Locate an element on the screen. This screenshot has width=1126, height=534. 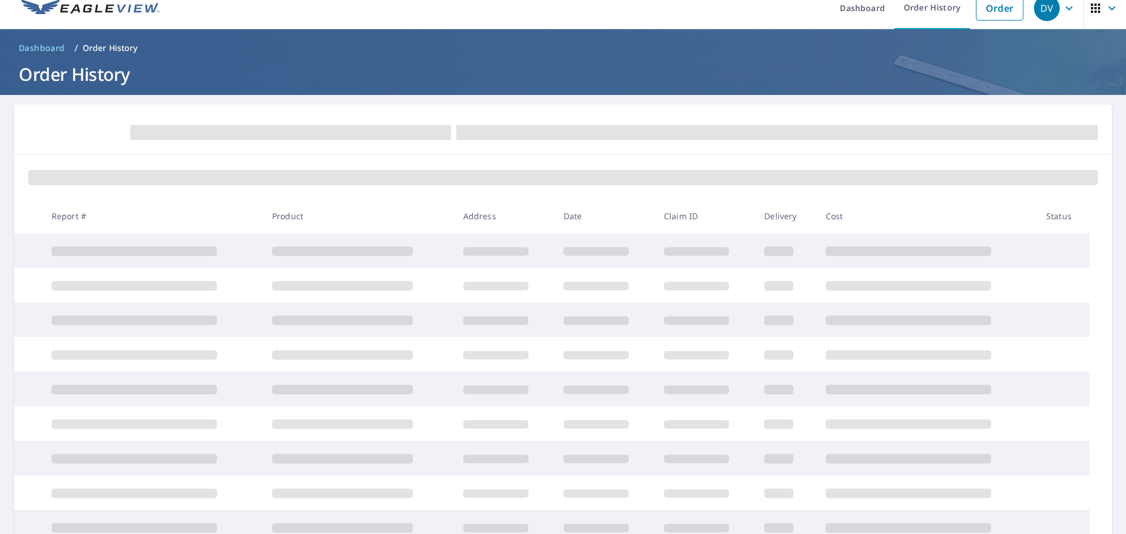
th: Product is located at coordinates (358, 216).